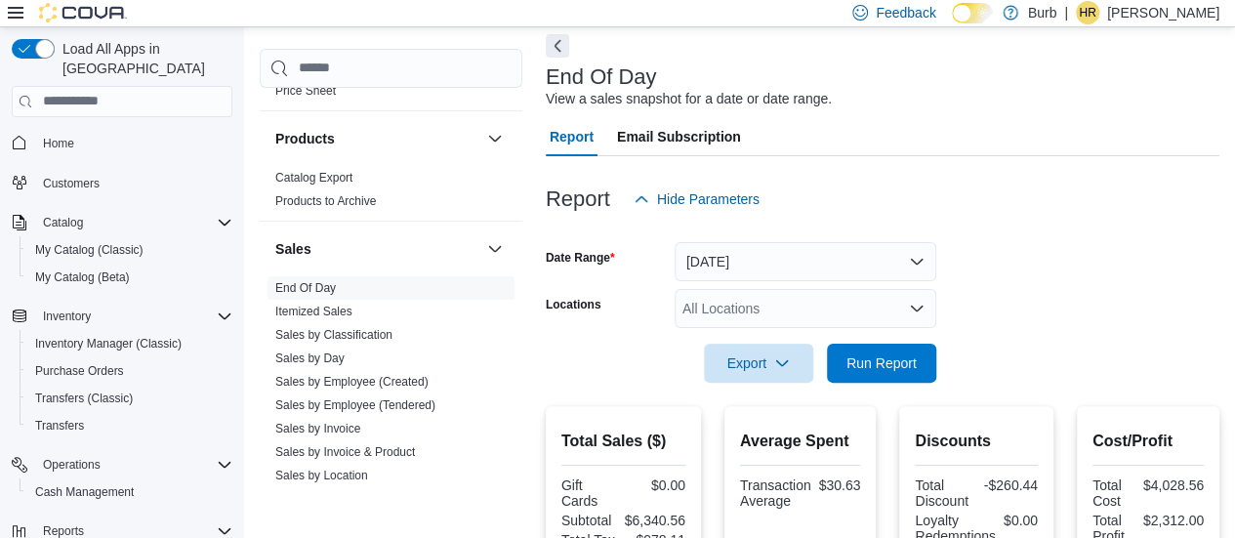 Image resolution: width=1235 pixels, height=538 pixels. I want to click on span: Dark Mode, so click(952, 23).